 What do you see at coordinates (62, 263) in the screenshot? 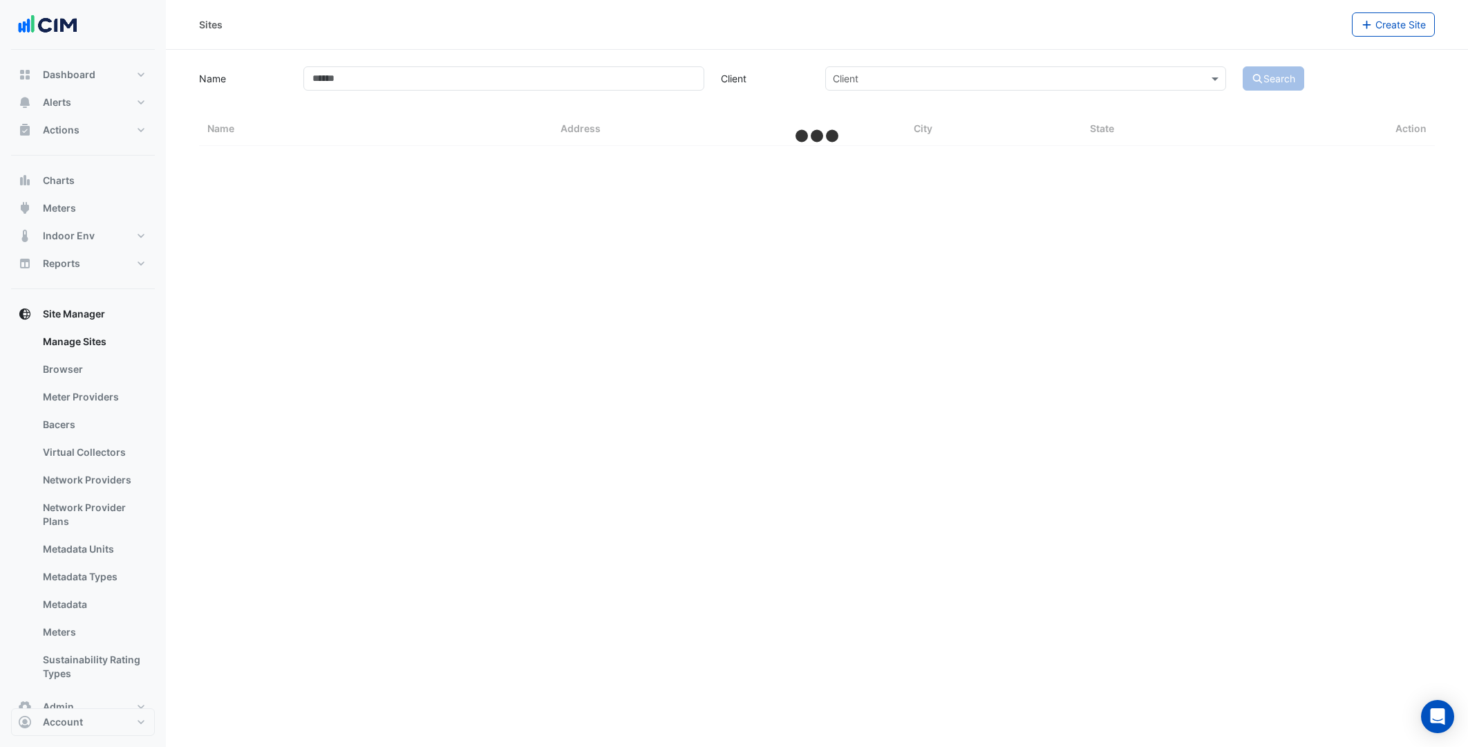
I see `span: Reports` at bounding box center [62, 263].